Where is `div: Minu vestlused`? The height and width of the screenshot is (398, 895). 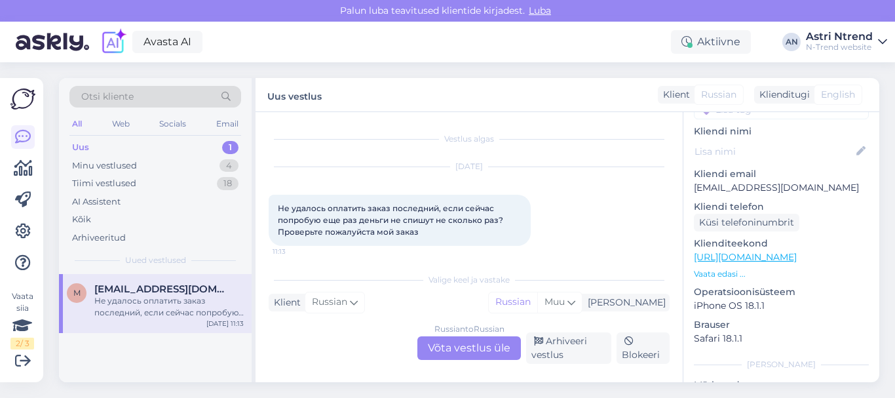
div: Minu vestlused is located at coordinates (104, 166).